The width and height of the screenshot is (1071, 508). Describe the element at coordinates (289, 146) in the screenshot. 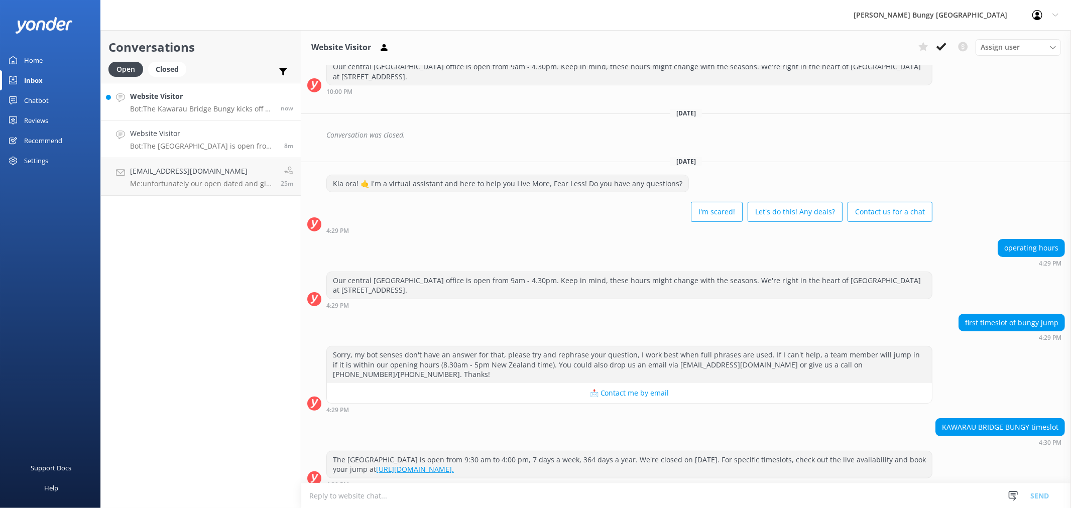

I see `span: Sep 22 2025 04:30pm (UTC +12:00) Pacific/Auckland` at that location.